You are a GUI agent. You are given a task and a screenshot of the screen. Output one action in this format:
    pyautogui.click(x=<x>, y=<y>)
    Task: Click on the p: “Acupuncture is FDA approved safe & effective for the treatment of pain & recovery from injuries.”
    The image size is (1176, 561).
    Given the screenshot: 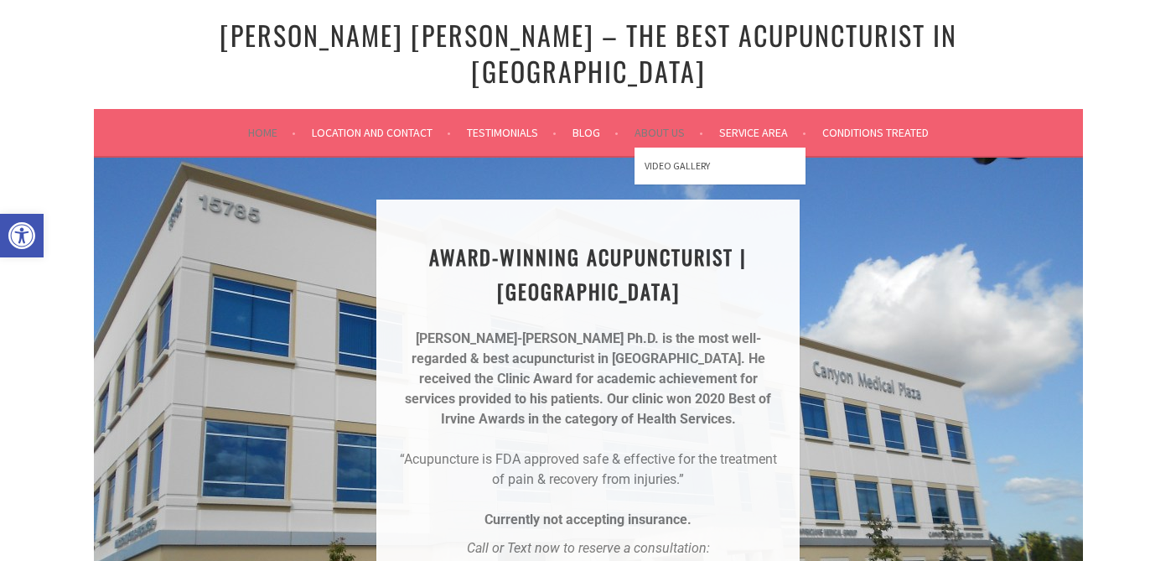 What is the action you would take?
    pyautogui.click(x=587, y=469)
    